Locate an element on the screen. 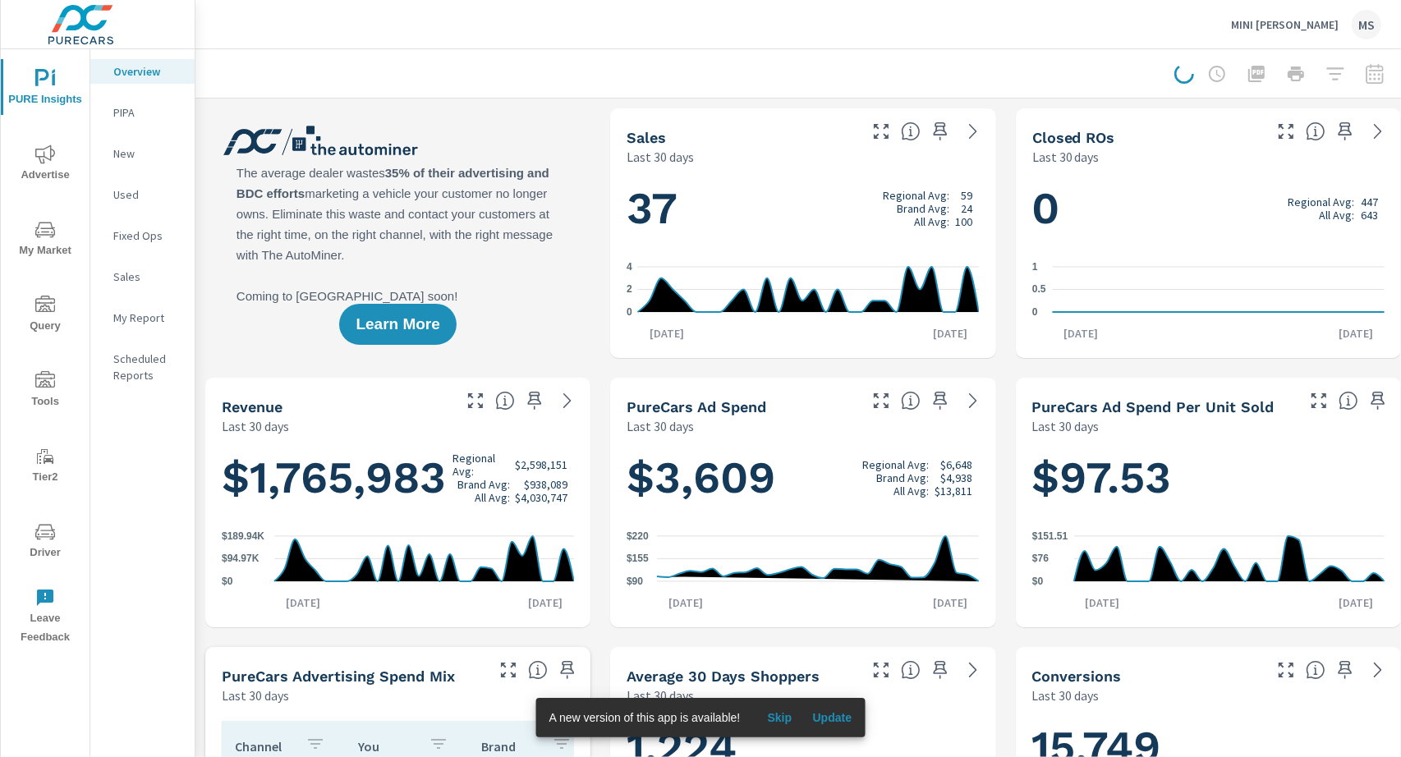  div: Sales is located at coordinates (142, 277).